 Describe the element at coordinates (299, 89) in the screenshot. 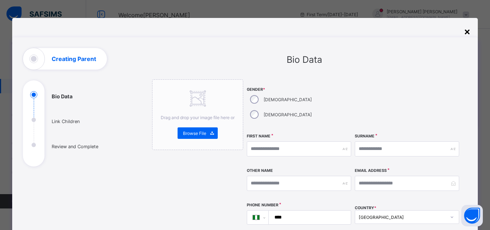

I see `span: Gender` at that location.